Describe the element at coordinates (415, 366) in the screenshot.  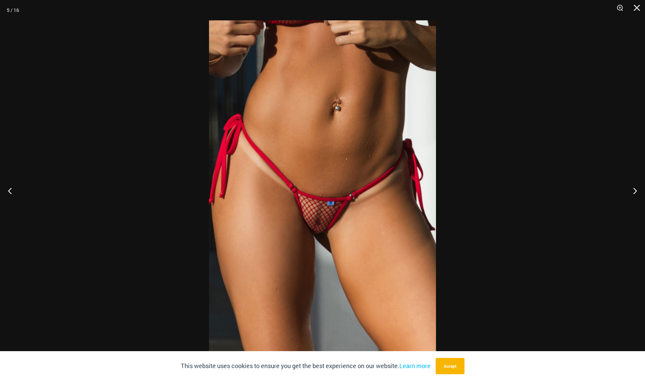
I see `a: Learn more` at that location.